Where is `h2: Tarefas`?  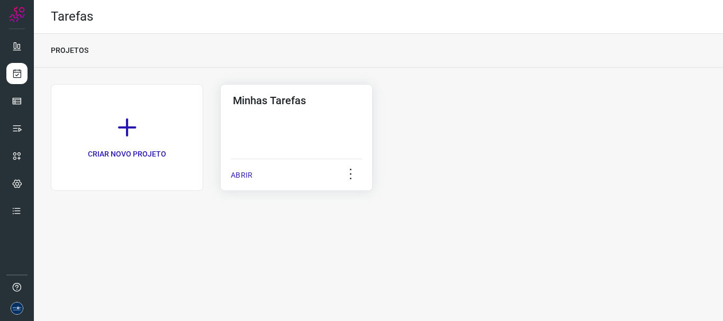 h2: Tarefas is located at coordinates (72, 16).